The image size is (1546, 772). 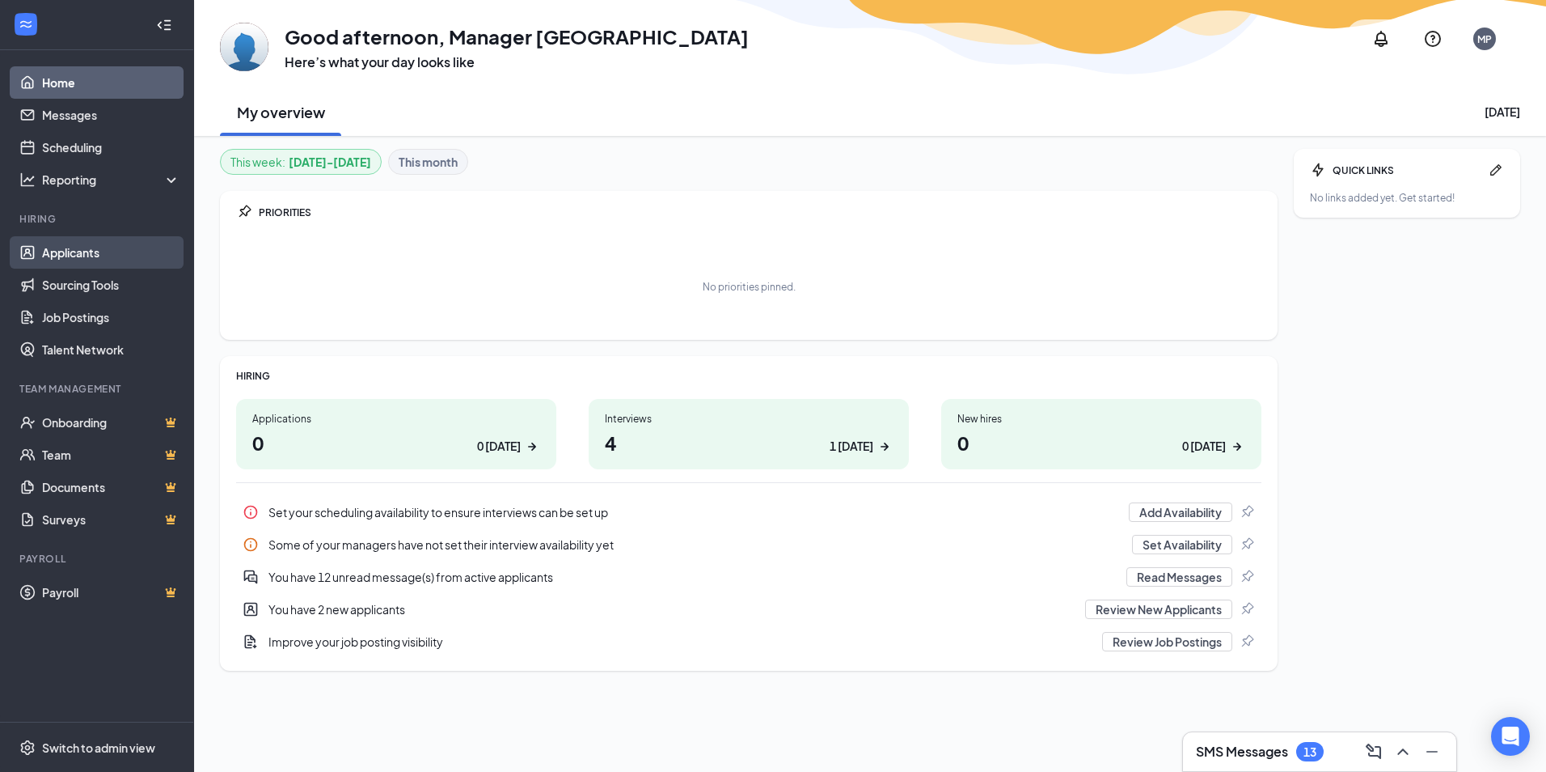 I want to click on h2: My overview, so click(x=281, y=112).